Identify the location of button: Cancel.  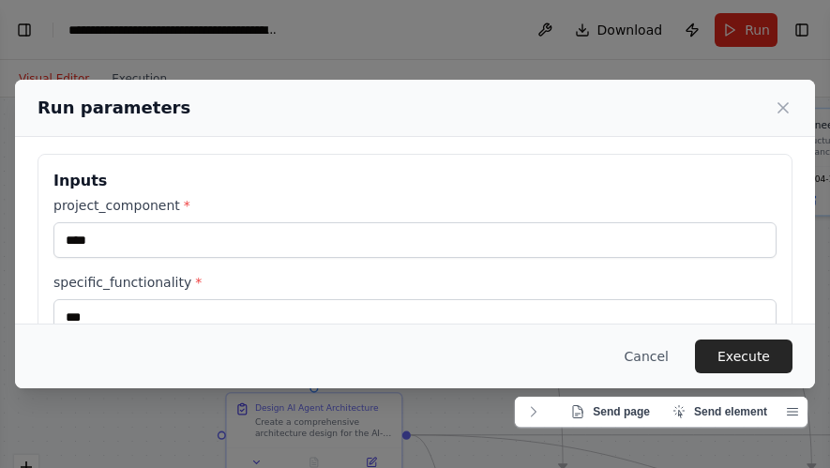
(646, 356).